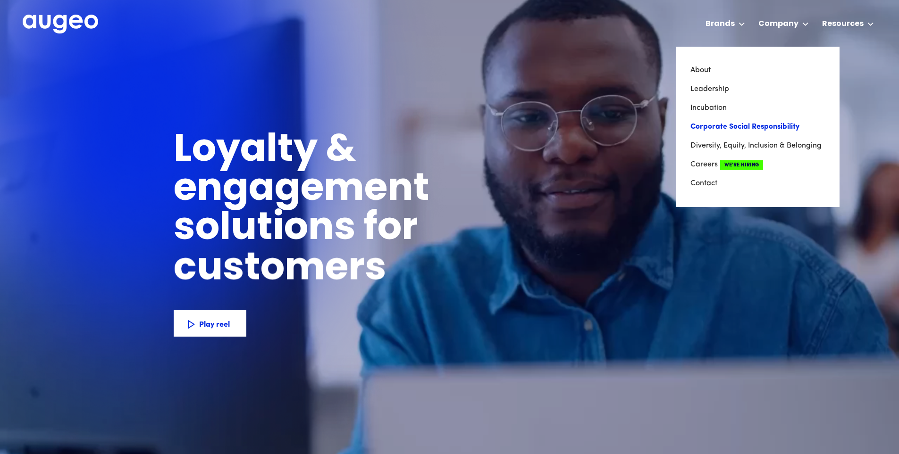  Describe the element at coordinates (757, 183) in the screenshot. I see `a: Contact` at that location.